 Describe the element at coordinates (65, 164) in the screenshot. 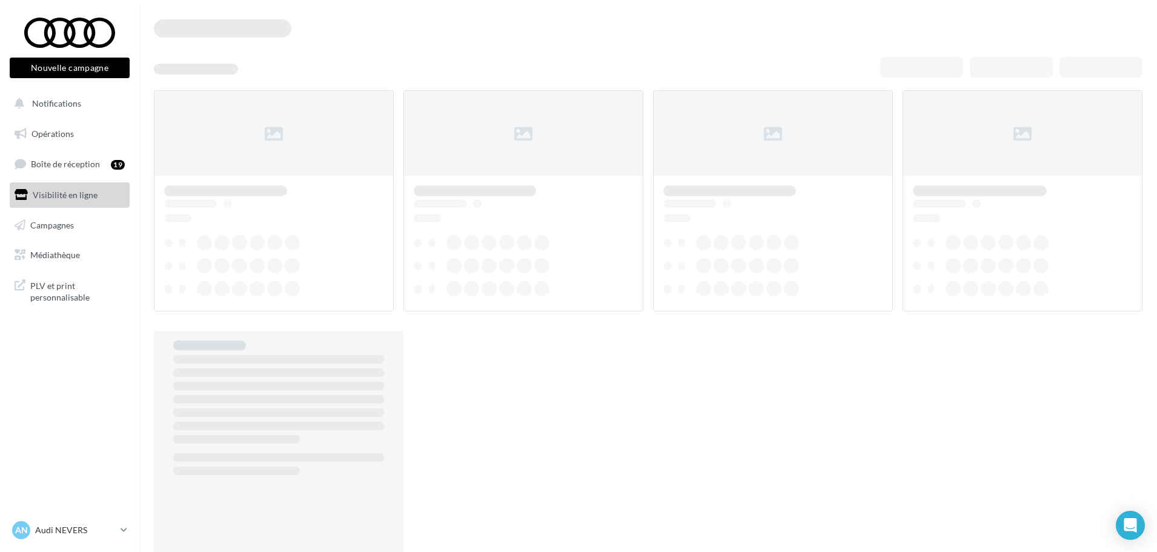

I see `span: Boîte de réception` at that location.